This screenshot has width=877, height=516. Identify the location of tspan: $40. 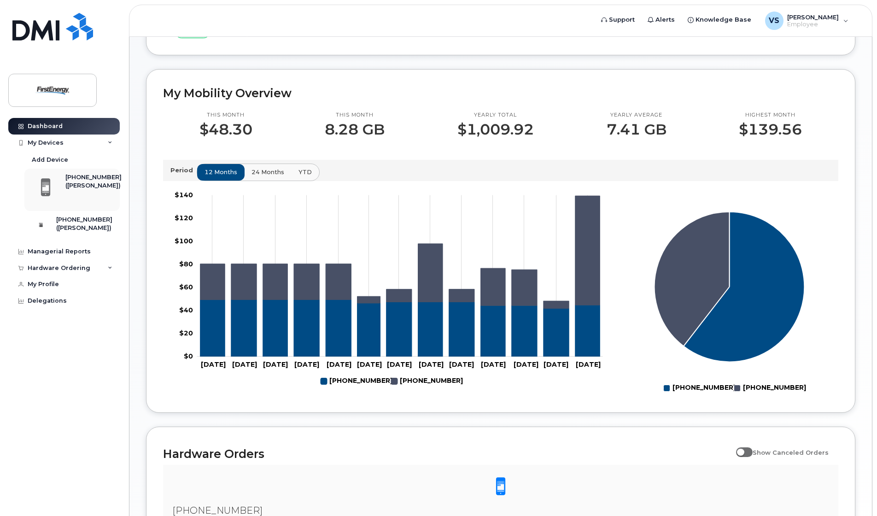
(186, 309).